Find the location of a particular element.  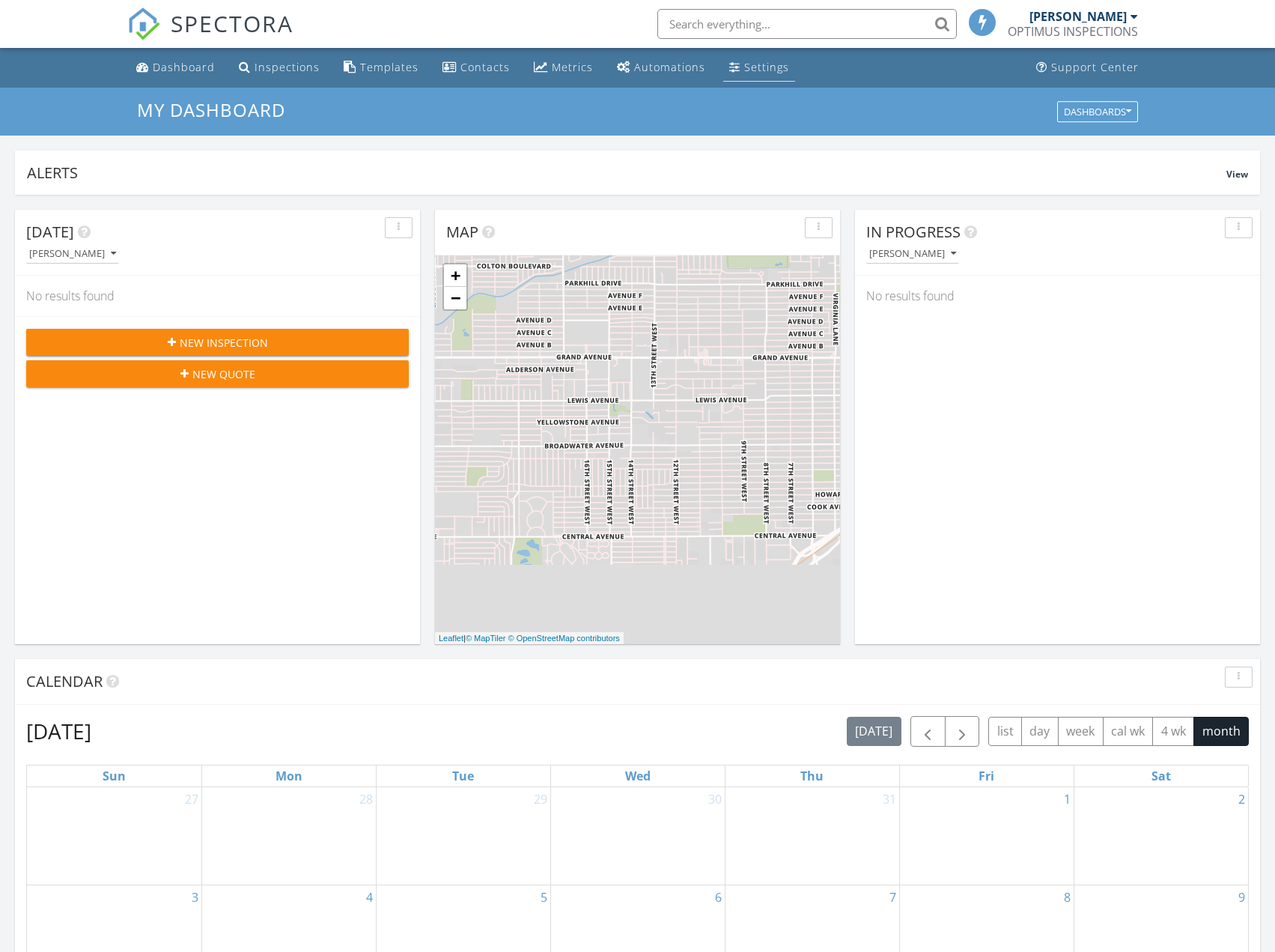

div: OPTIMUS INSPECTIONS is located at coordinates (1073, 31).